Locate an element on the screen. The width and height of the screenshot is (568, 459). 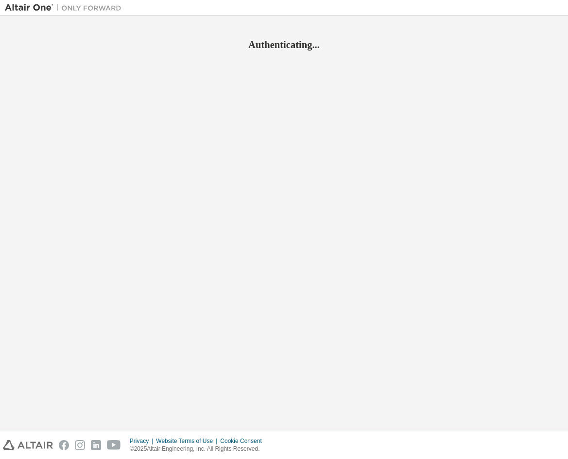
img: instagram.svg is located at coordinates (80, 445).